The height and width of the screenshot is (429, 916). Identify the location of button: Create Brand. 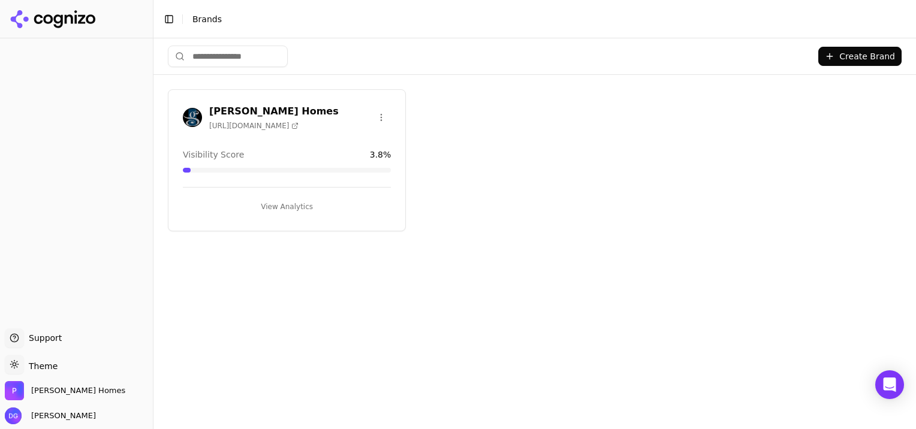
(860, 56).